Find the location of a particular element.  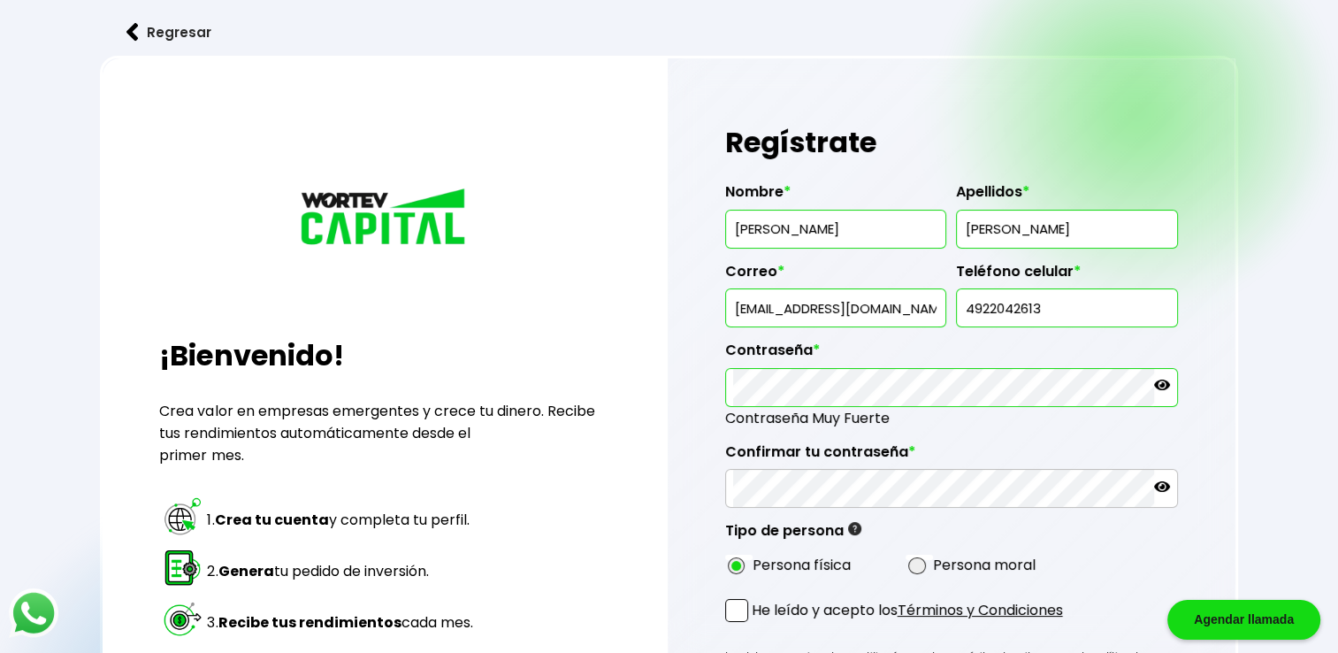

a: Términos y Condiciones is located at coordinates (980, 610).